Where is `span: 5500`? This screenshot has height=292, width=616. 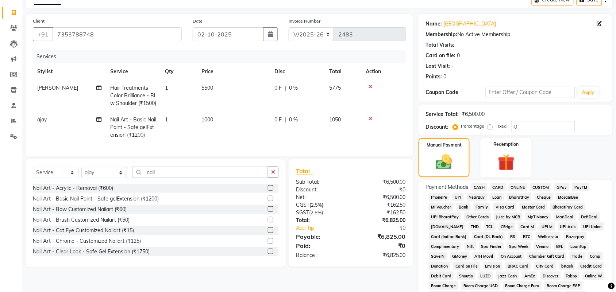
span: 5500 is located at coordinates (207, 88).